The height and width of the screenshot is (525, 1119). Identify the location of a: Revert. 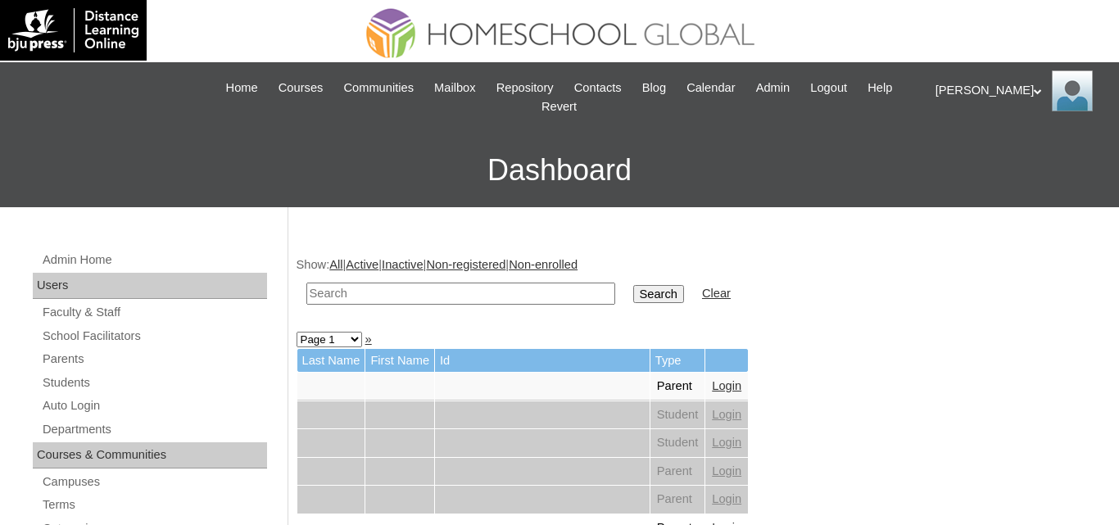
(559, 107).